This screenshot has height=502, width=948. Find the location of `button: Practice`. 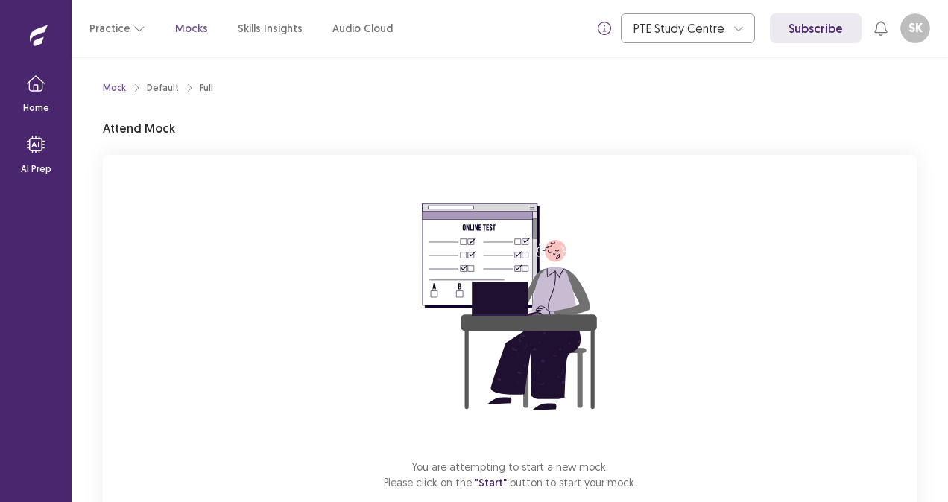

button: Practice is located at coordinates (117, 28).